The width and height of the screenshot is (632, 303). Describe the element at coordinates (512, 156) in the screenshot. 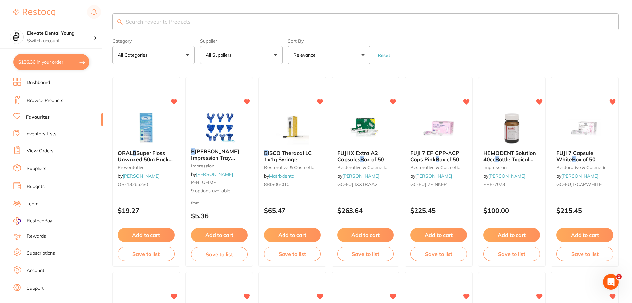

I see `b: HEMODENT Solution 40cc Bottle Topical Hemostatic` at that location.